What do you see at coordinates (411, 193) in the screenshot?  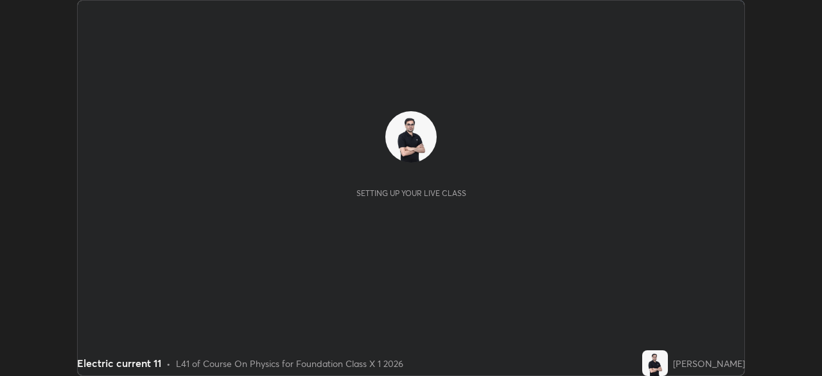 I see `div: Setting up your live class` at bounding box center [411, 193].